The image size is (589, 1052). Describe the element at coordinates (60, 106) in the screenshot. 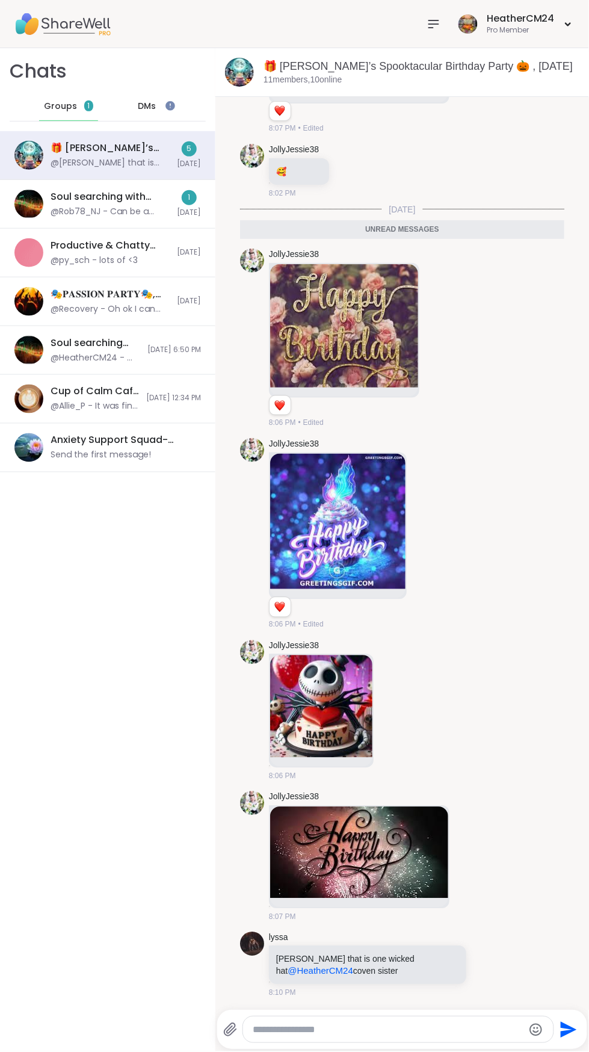

I see `span: Groups` at that location.